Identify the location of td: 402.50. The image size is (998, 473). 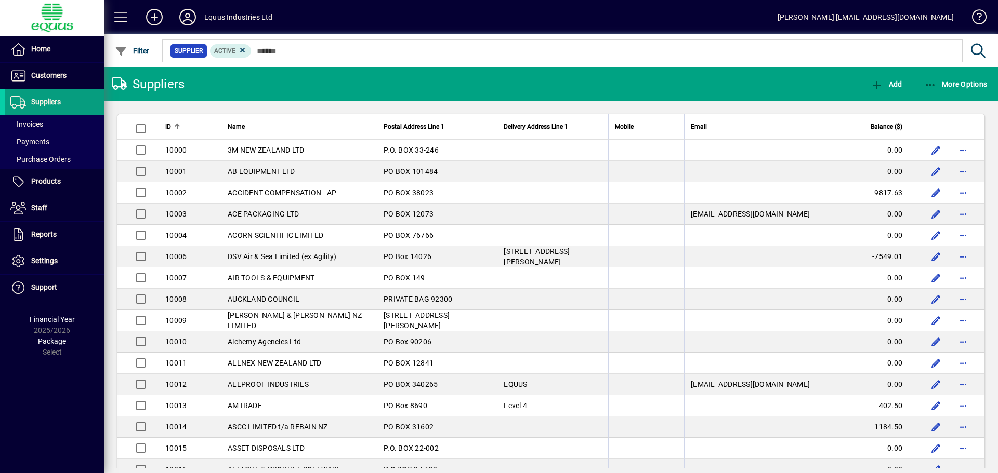
(886, 406).